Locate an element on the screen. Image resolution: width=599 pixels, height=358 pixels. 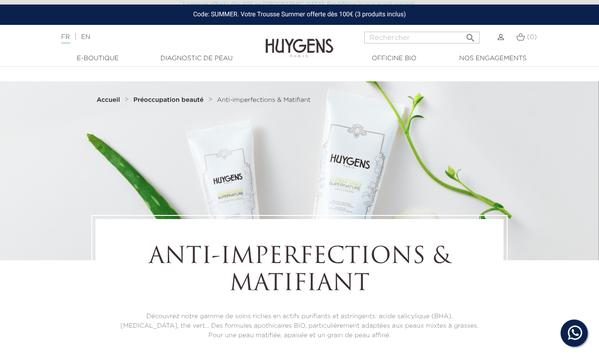
a: FR is located at coordinates (65, 38).